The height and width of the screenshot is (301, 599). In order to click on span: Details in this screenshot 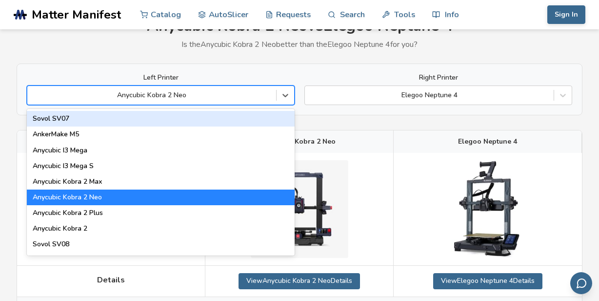, I will do `click(111, 280)`.